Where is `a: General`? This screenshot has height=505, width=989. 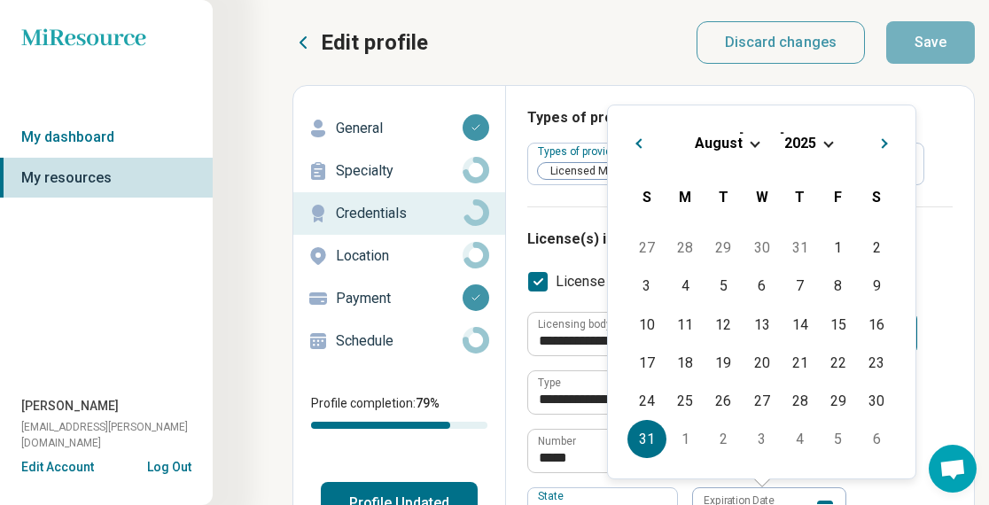
a: General is located at coordinates (399, 129).